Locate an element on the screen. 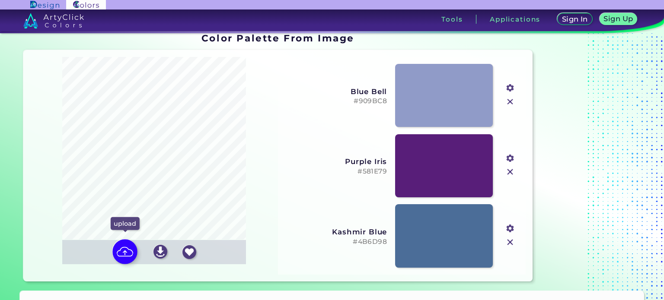 This screenshot has width=664, height=300. h5: #909BC8 is located at coordinates (335, 101).